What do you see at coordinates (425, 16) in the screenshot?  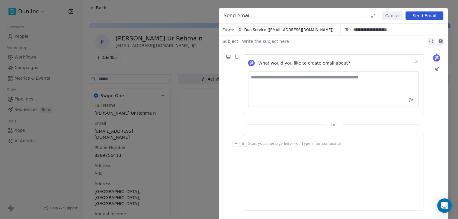 I see `button: Send Email` at bounding box center [425, 16].